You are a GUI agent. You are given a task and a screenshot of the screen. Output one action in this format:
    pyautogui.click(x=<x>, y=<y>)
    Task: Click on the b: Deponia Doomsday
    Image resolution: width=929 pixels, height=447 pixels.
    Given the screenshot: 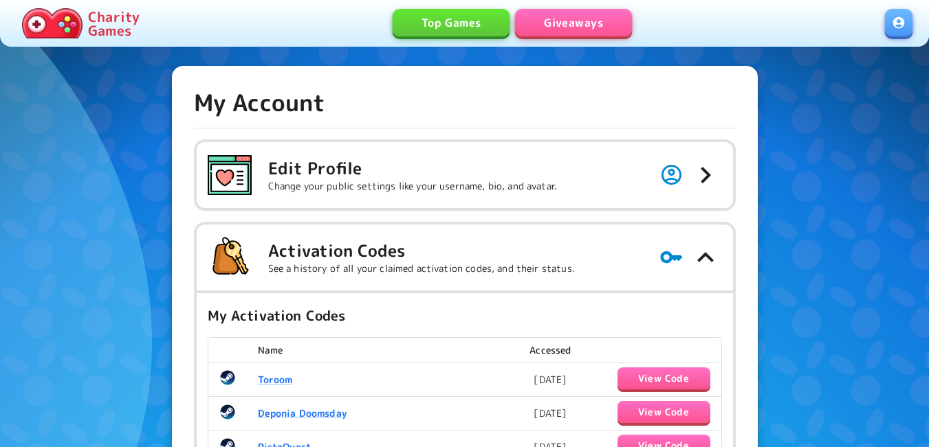 What is the action you would take?
    pyautogui.click(x=302, y=413)
    